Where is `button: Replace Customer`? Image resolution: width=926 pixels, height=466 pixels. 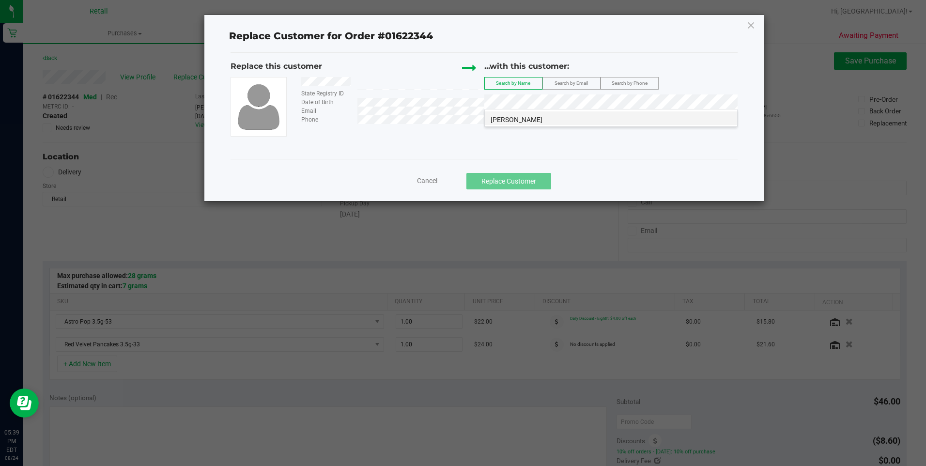 button: Replace Customer is located at coordinates (508, 181).